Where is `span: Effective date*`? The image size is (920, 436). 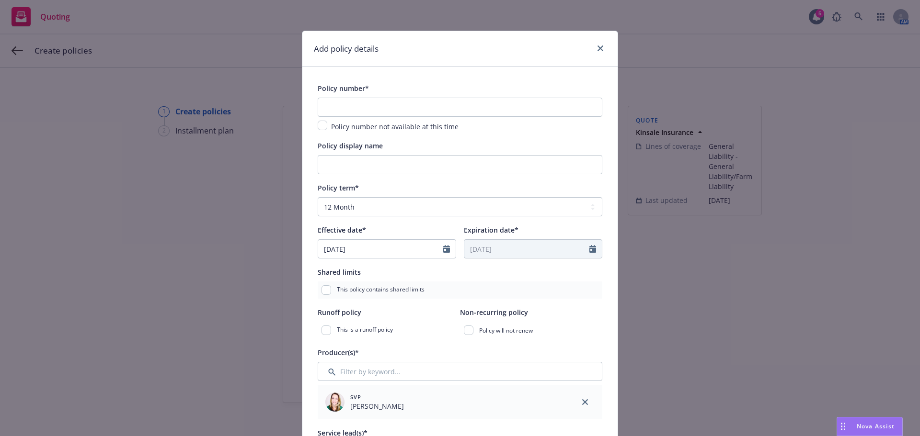 span: Effective date* is located at coordinates (341, 230).